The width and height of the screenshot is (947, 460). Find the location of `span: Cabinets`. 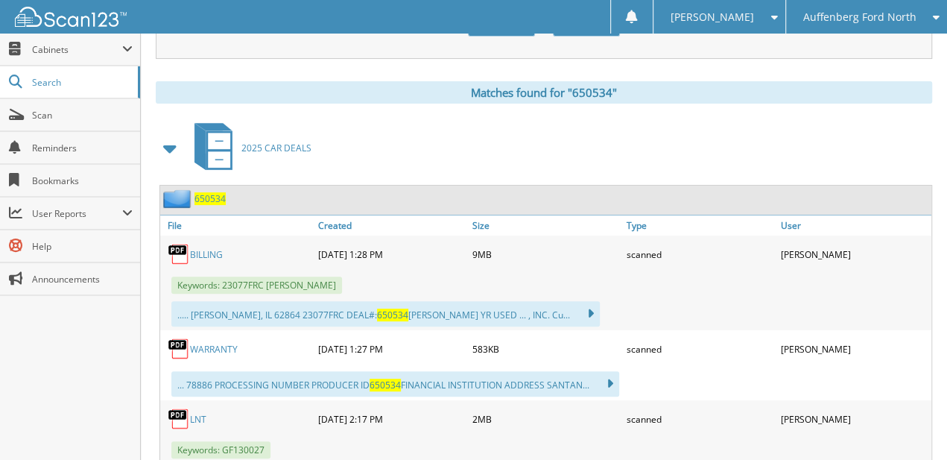

span: Cabinets is located at coordinates (77, 49).